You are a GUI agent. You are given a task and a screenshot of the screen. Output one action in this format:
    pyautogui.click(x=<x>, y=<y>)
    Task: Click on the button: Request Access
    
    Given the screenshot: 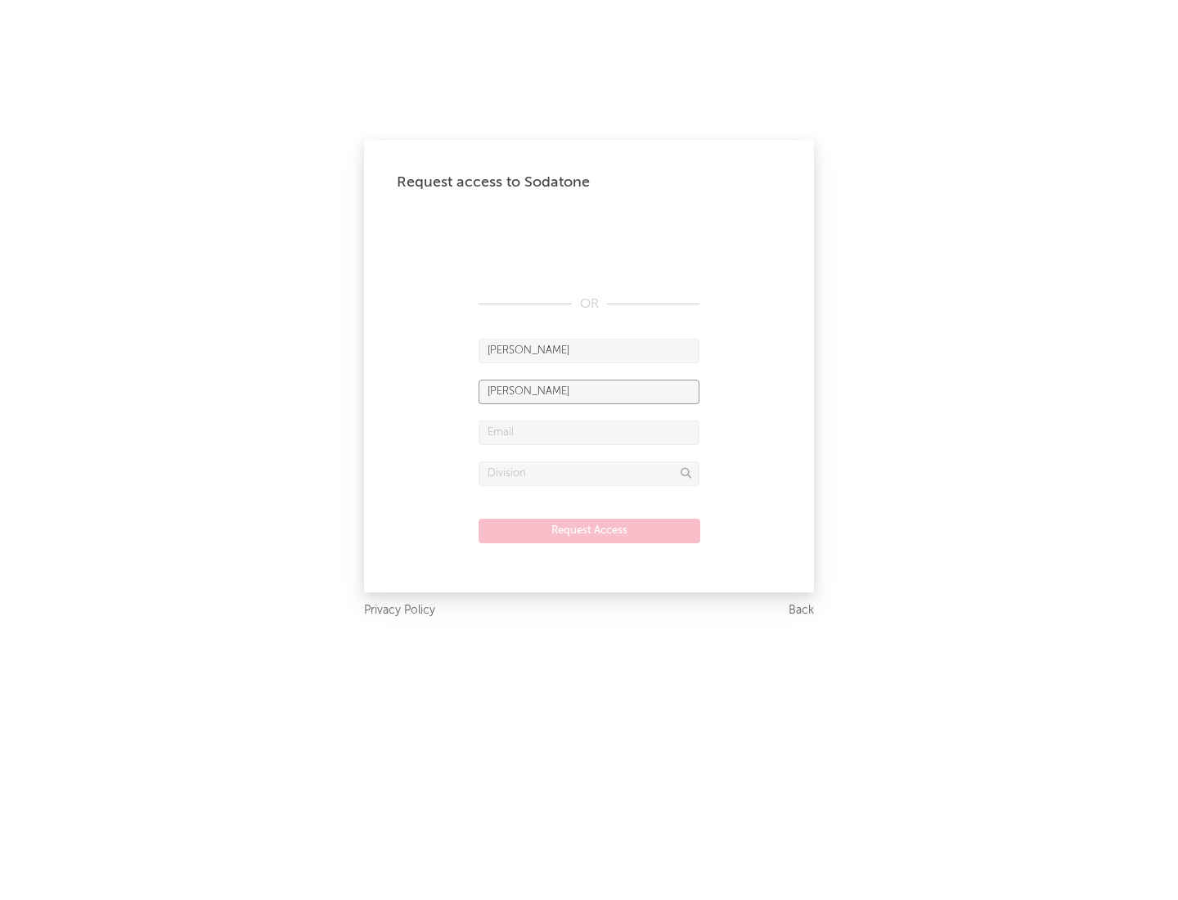 What is the action you would take?
    pyautogui.click(x=589, y=531)
    